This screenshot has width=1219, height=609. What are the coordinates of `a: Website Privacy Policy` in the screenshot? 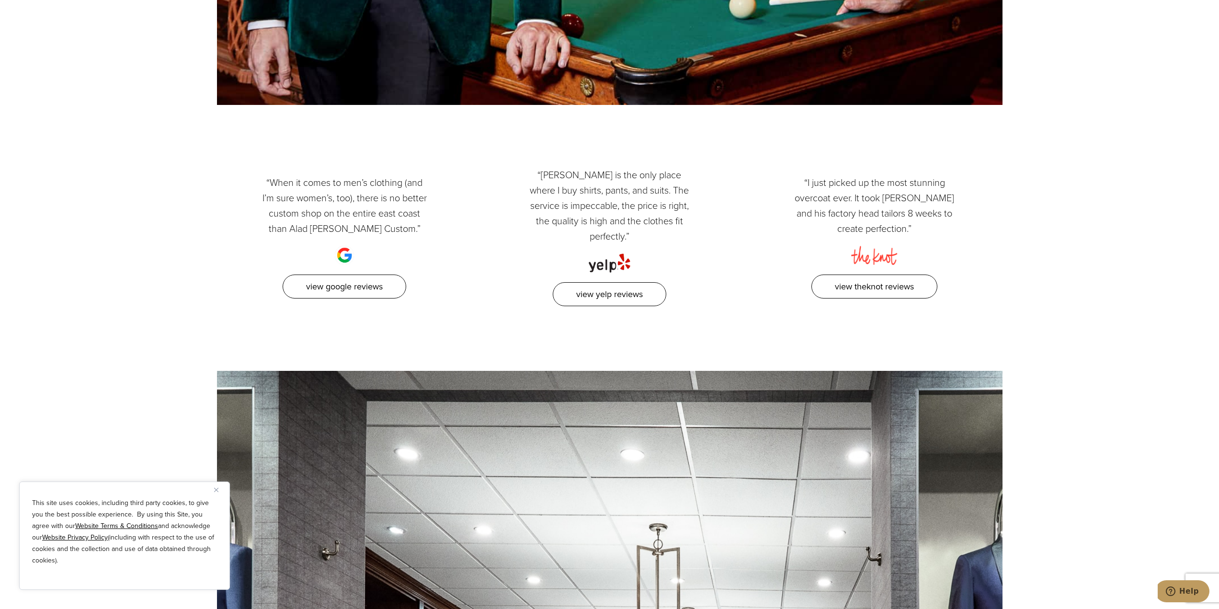 It's located at (75, 537).